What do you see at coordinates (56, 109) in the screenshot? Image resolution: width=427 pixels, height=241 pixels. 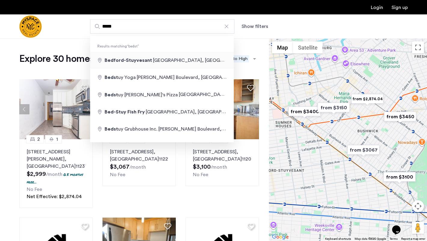 I see `img: 22_638155377303699184.jpeg` at bounding box center [56, 109].